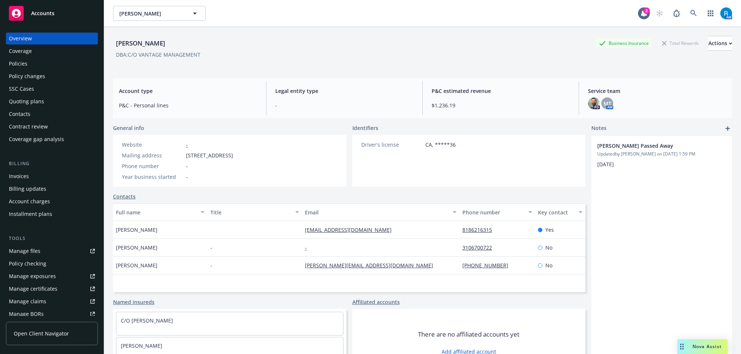 This screenshot has width=741, height=354. Describe the element at coordinates (676, 13) in the screenshot. I see `a: Report a Bug` at that location.